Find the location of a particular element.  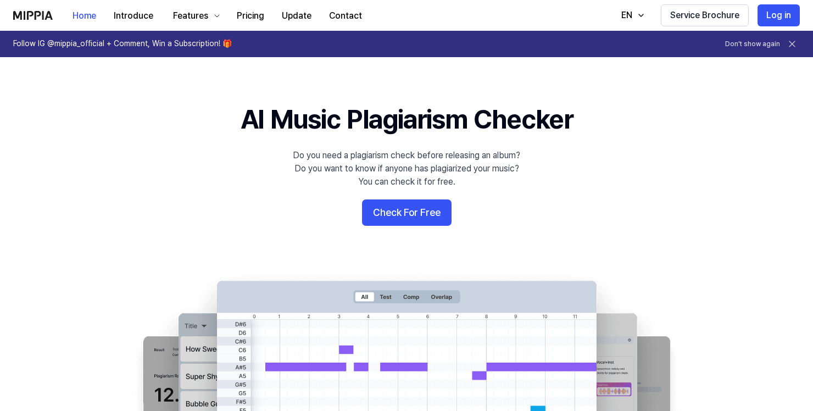

button: Home is located at coordinates (84, 16).